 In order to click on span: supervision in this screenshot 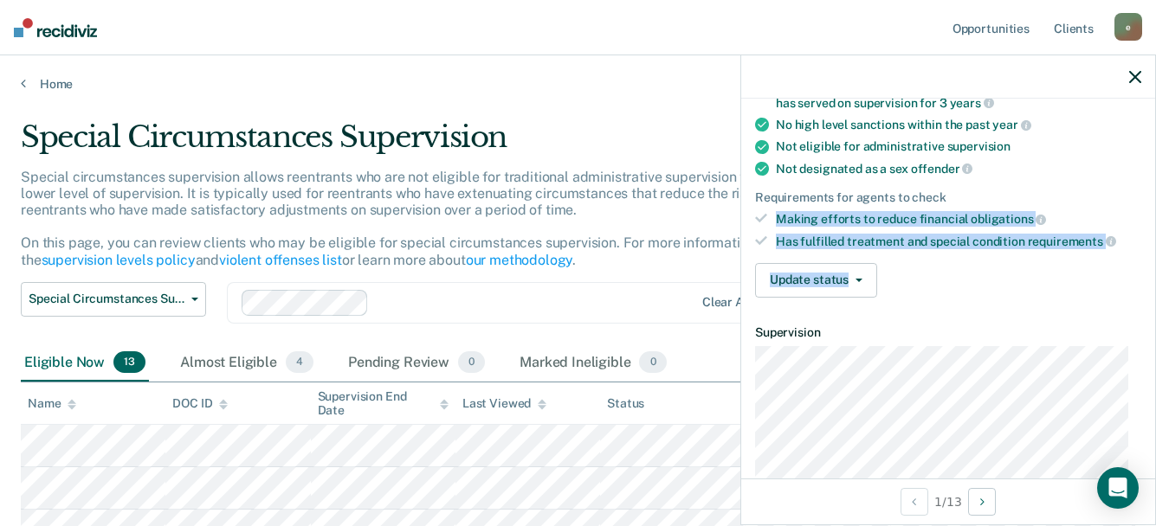, I will do `click(978, 146)`.